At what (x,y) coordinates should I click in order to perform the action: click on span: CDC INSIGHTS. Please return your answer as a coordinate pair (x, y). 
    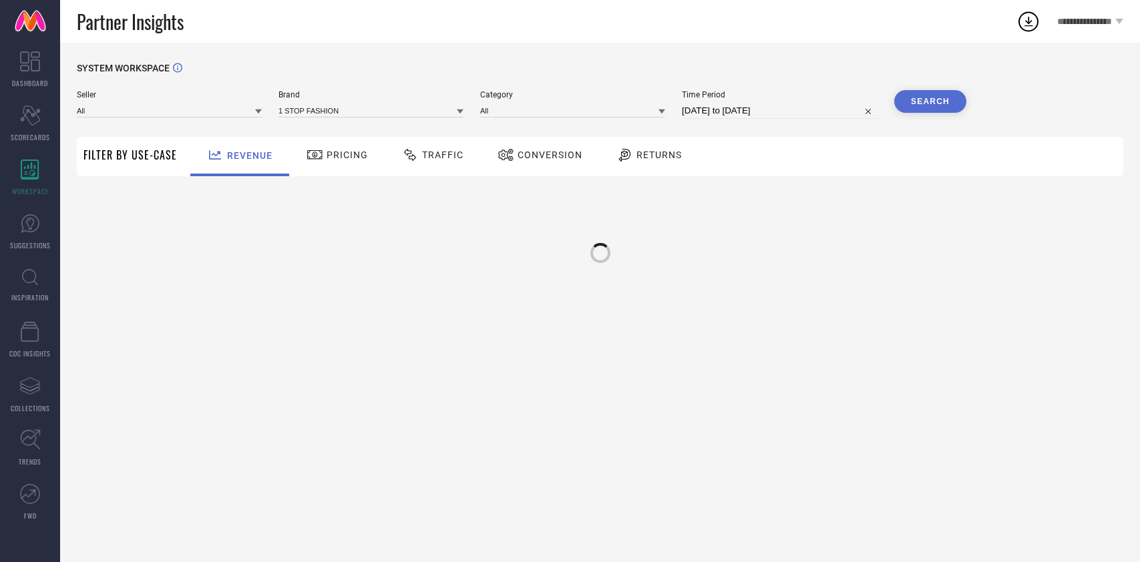
    Looking at the image, I should click on (30, 353).